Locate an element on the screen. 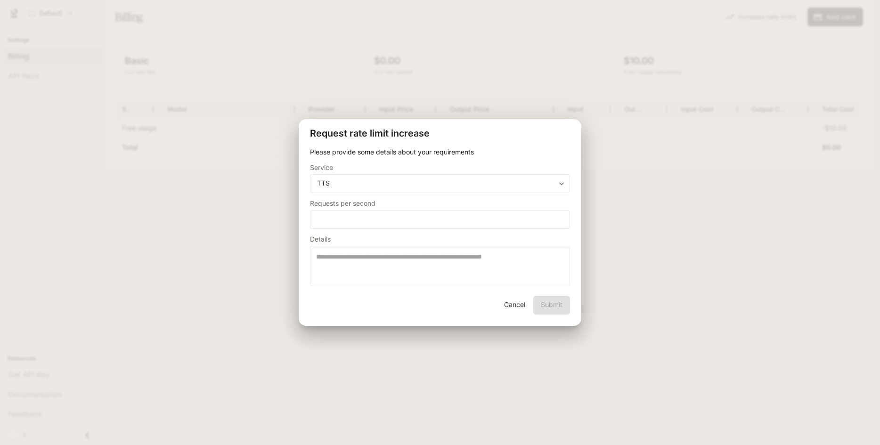 This screenshot has width=880, height=445. button: Cancel is located at coordinates (514, 305).